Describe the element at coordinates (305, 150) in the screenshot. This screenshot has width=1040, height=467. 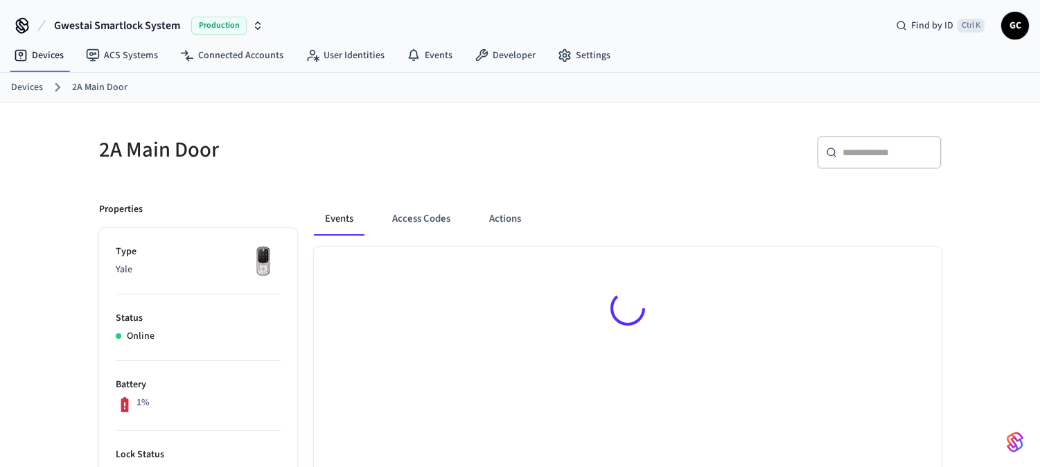
I see `h5: 2A Main Door` at that location.